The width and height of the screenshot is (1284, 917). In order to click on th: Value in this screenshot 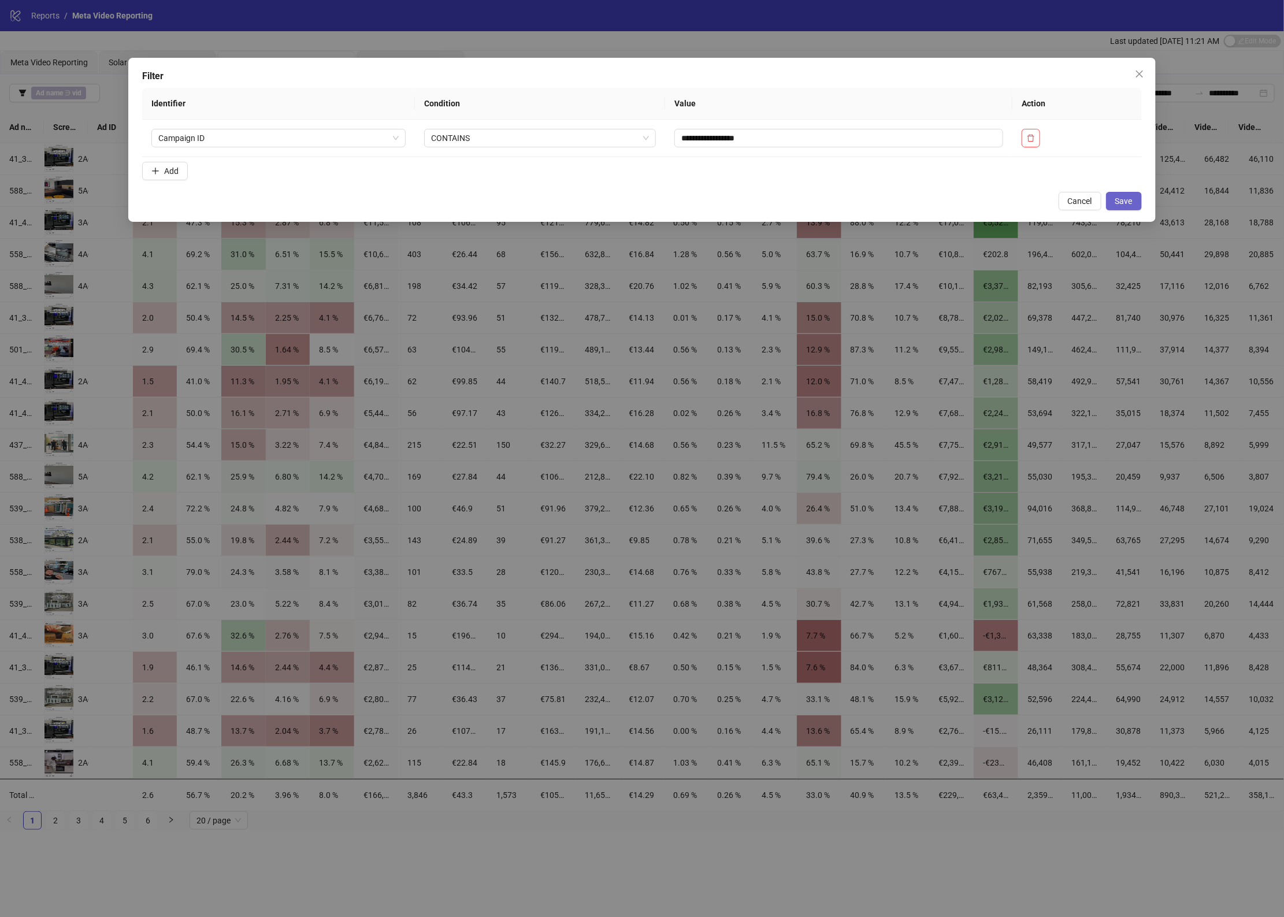, I will do `click(839, 103)`.